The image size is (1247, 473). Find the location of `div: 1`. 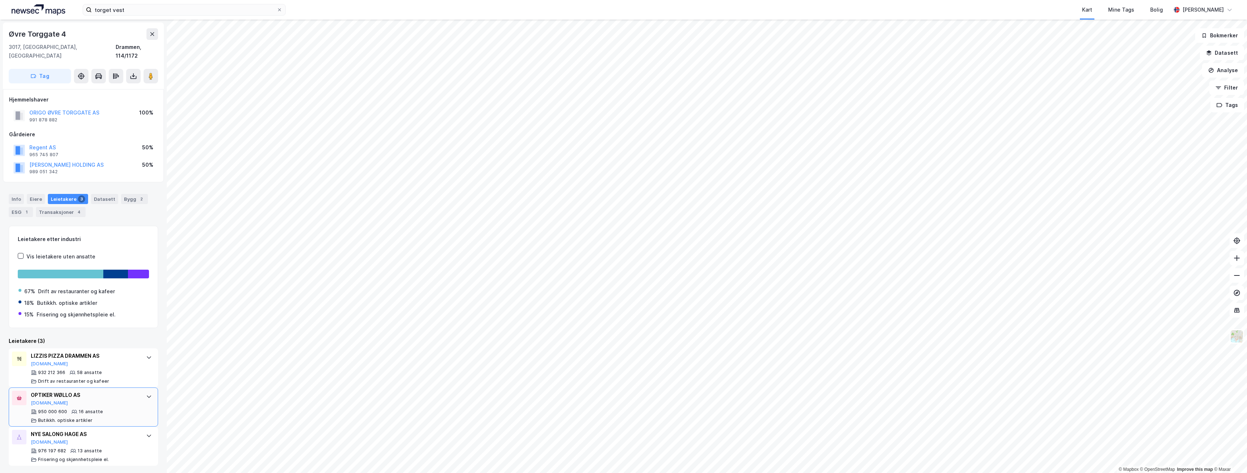

div: 1 is located at coordinates (26, 212).